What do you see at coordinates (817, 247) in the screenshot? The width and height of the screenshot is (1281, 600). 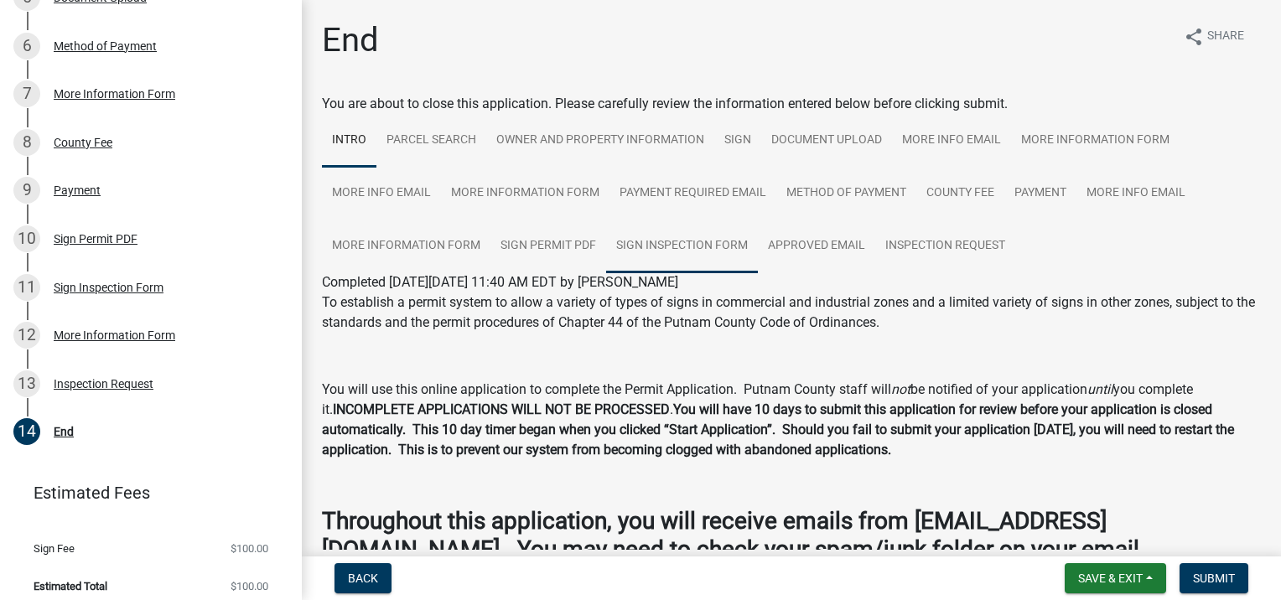 I see `a: Approved Email` at bounding box center [817, 247].